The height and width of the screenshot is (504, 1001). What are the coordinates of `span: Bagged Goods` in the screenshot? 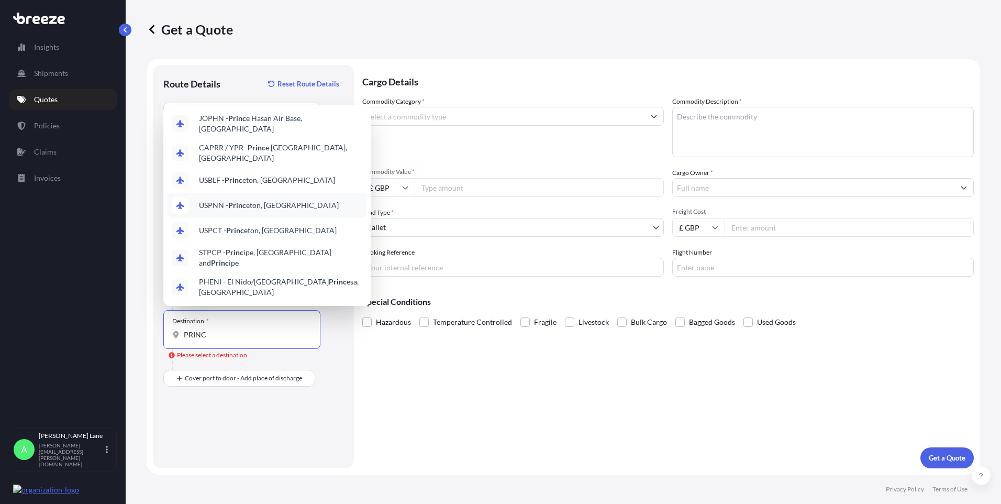 It's located at (712, 322).